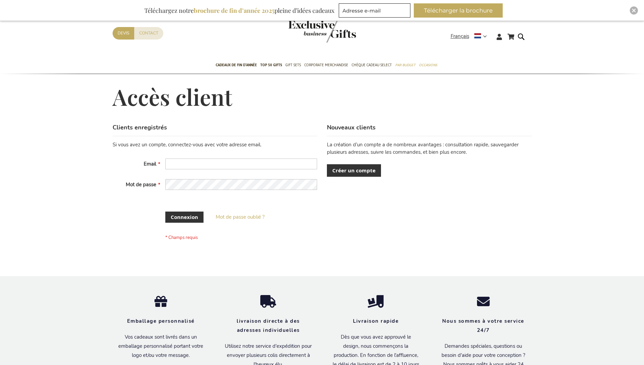  Describe the element at coordinates (293, 66) in the screenshot. I see `a: Gift Sets` at that location.